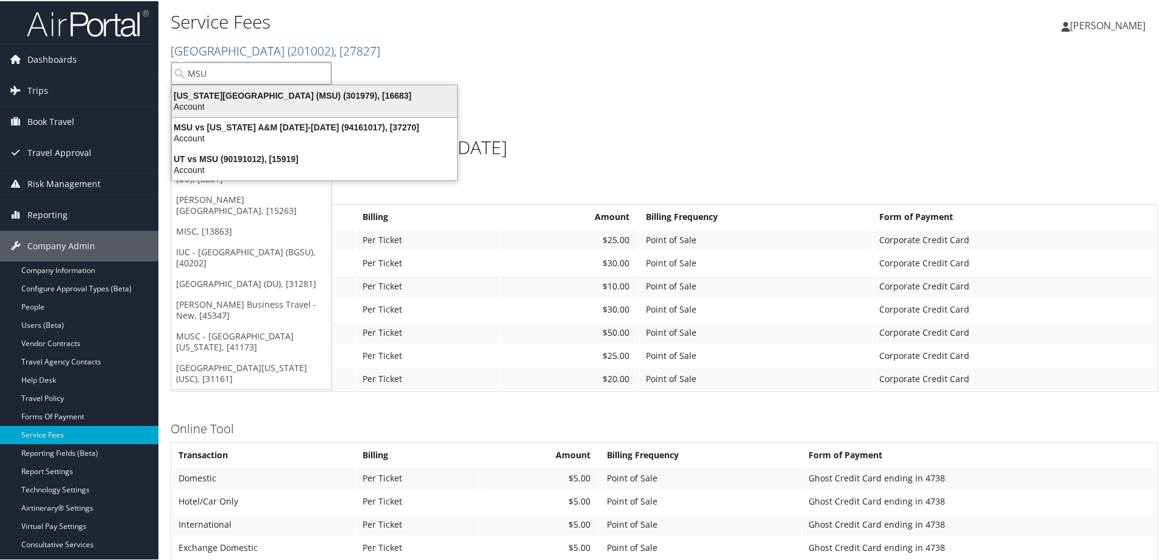 The image size is (1165, 560). What do you see at coordinates (311, 49) in the screenshot?
I see `span: ( 201002 )` at bounding box center [311, 49].